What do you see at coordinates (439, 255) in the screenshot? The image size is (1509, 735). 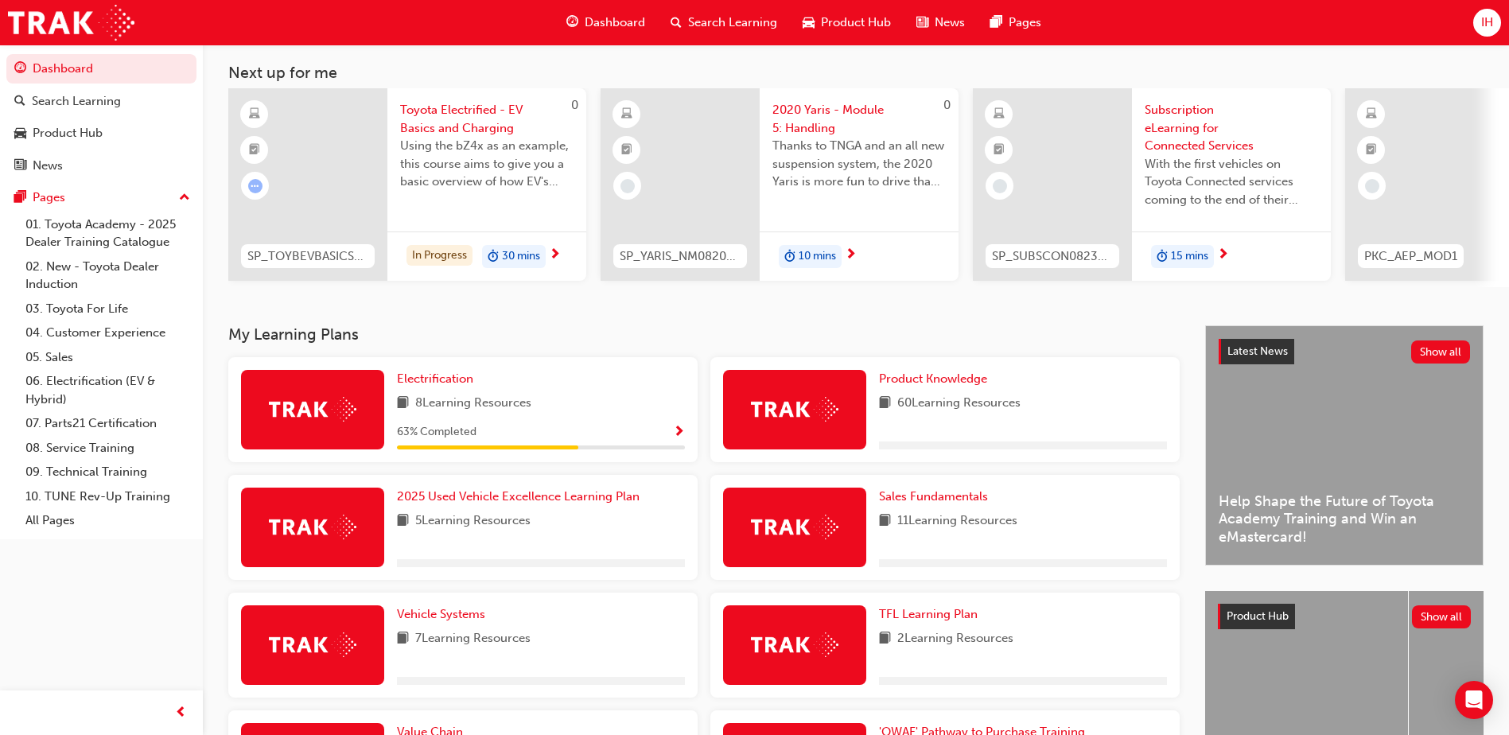 I see `div: In Progress` at bounding box center [439, 255].